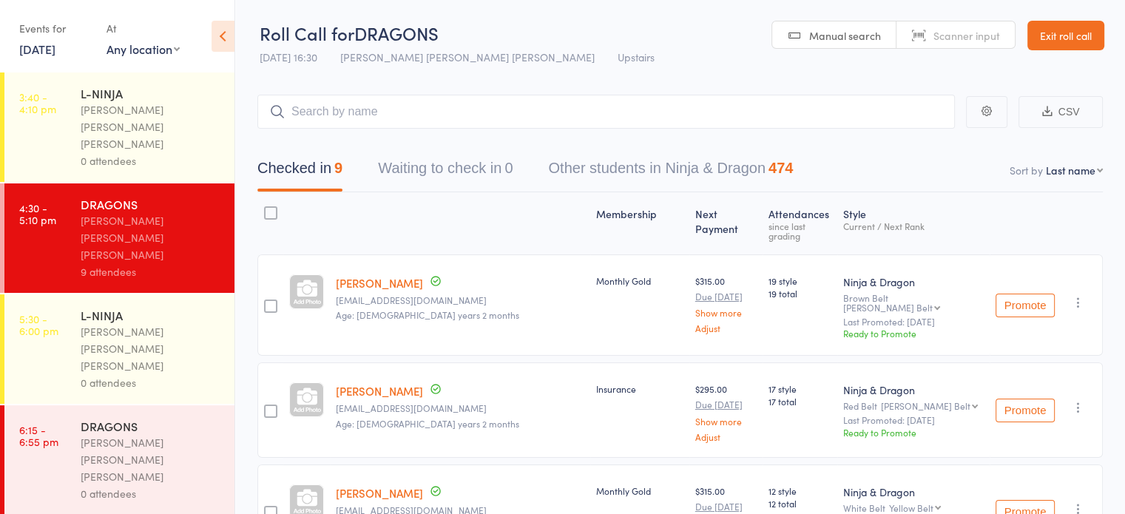 The image size is (1125, 514). I want to click on div: Next Payment, so click(725, 223).